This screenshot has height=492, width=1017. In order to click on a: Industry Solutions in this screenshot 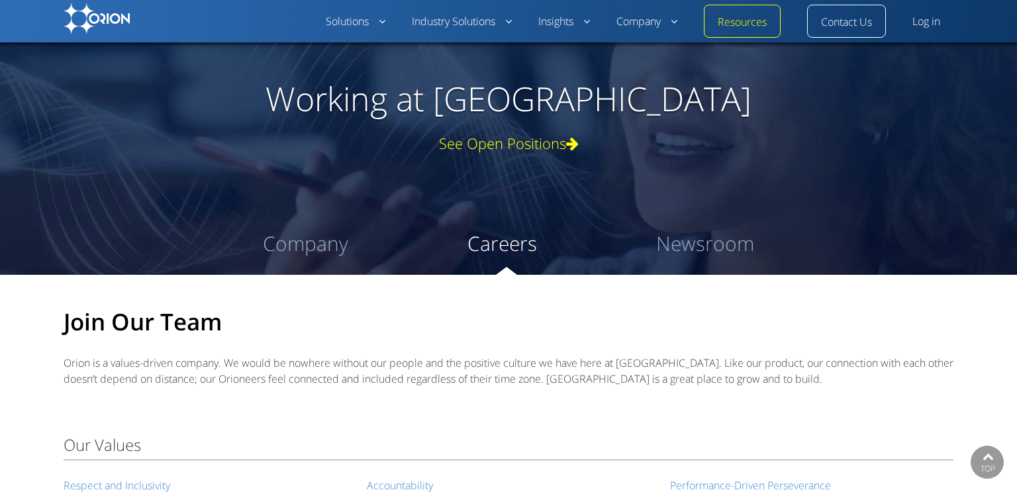, I will do `click(462, 22)`.